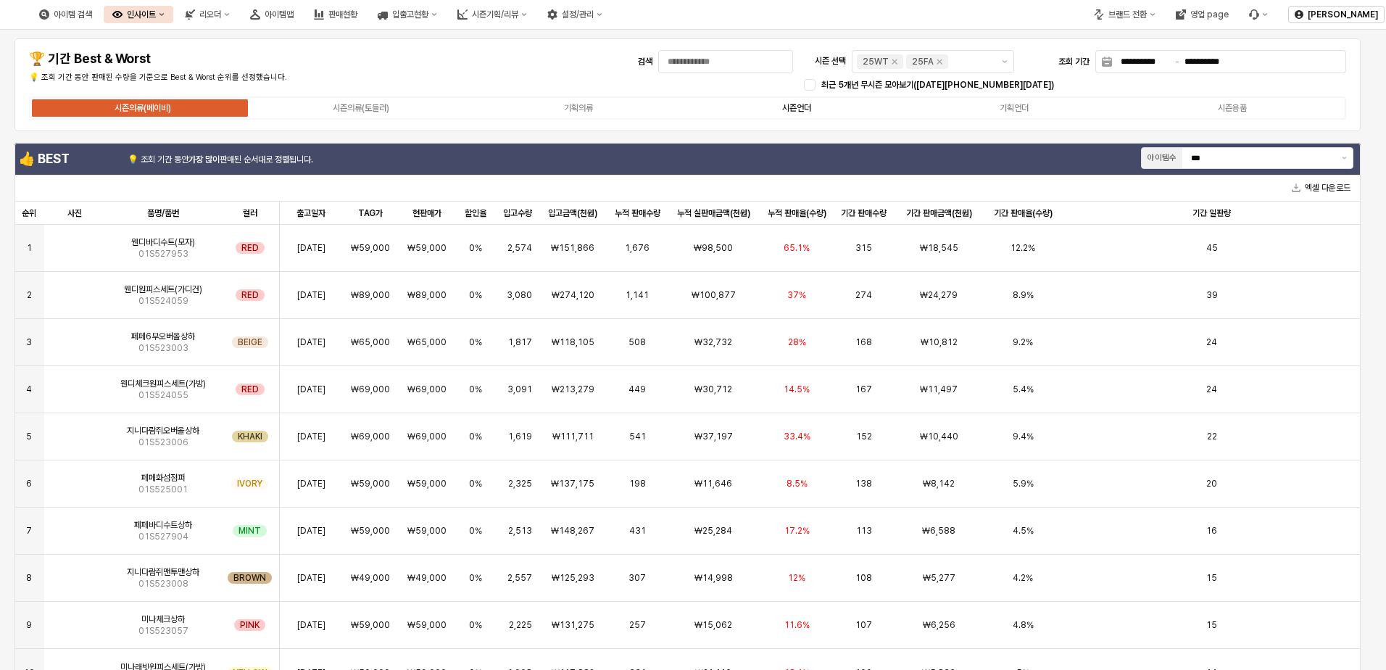  I want to click on span: 15, so click(1212, 578).